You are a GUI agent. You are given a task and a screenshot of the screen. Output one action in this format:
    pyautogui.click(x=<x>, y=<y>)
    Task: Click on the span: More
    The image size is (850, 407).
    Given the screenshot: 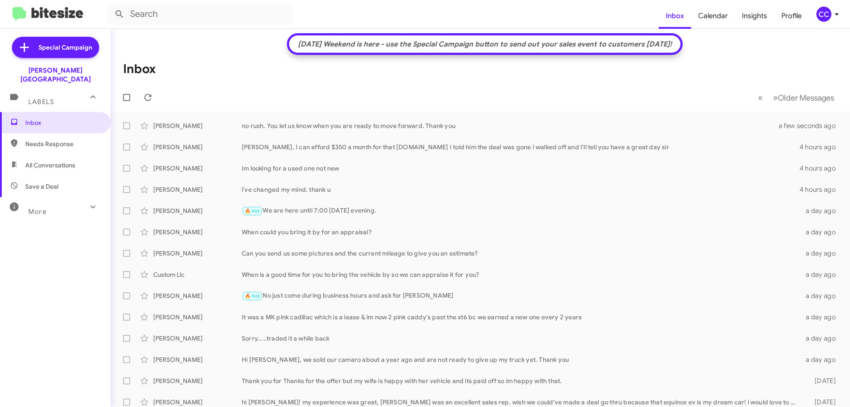 What is the action you would take?
    pyautogui.click(x=37, y=212)
    